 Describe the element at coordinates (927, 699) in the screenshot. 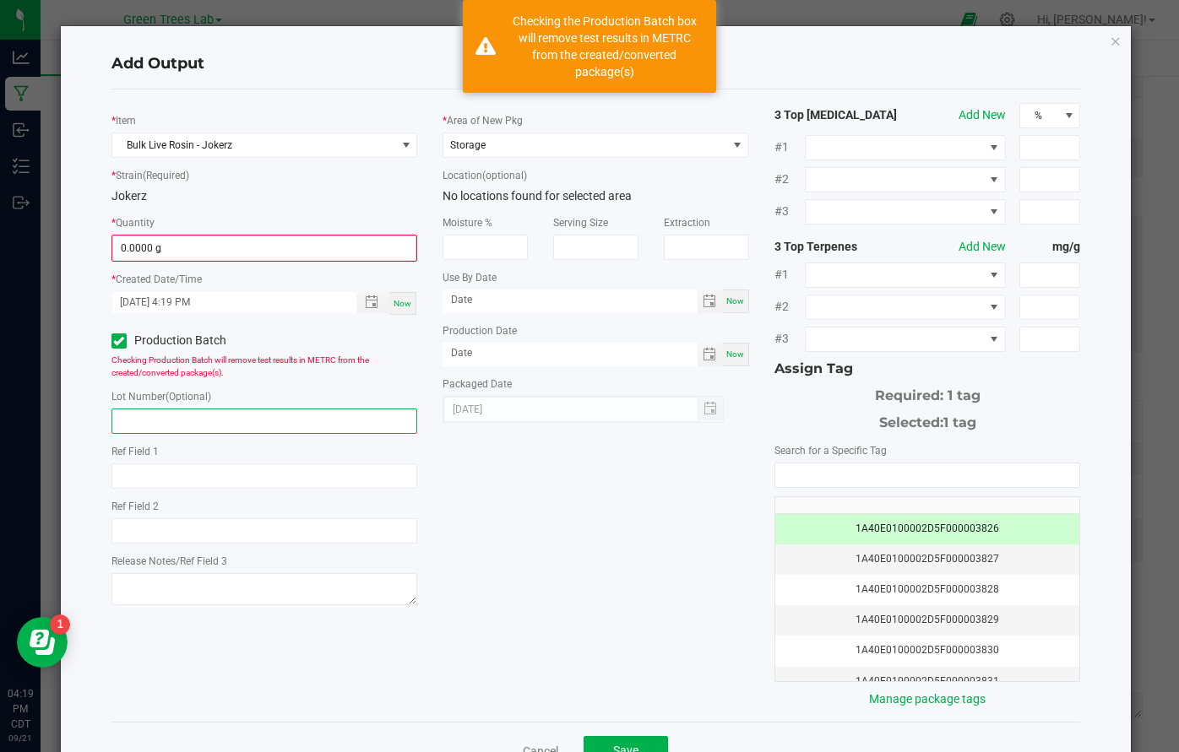

I see `a: Manage package tags` at that location.